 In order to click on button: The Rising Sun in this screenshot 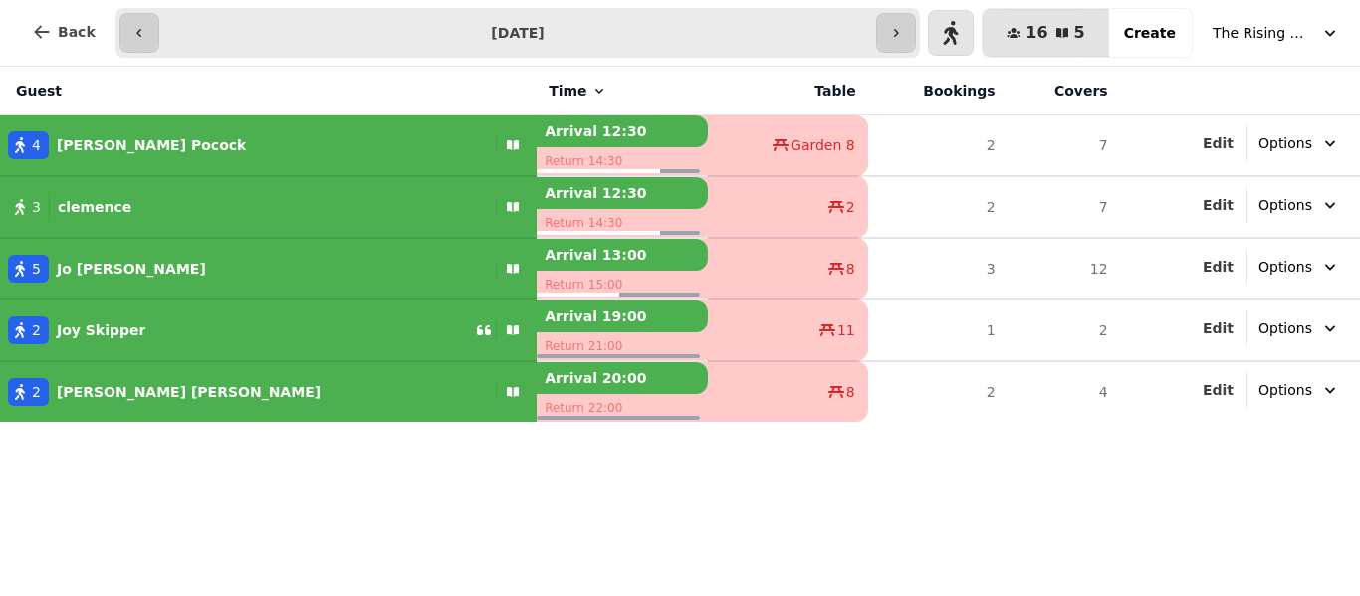, I will do `click(1277, 33)`.